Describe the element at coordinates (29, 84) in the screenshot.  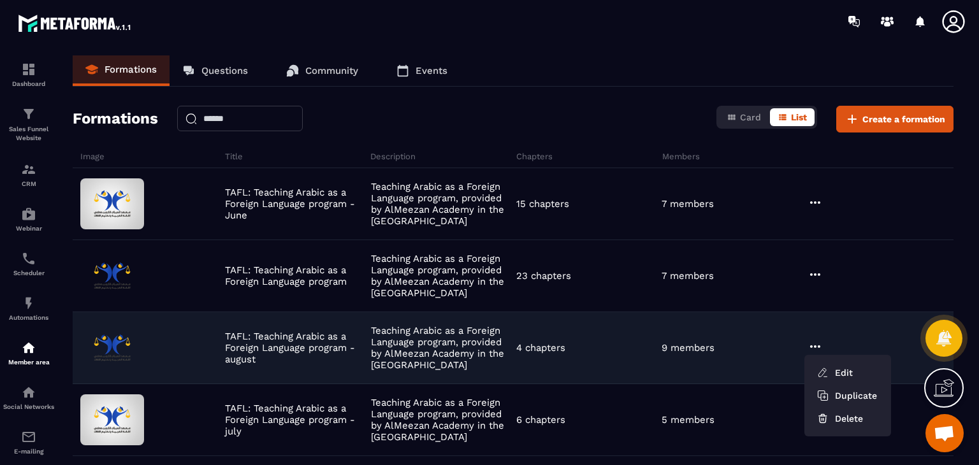
I see `p: Dashboard` at that location.